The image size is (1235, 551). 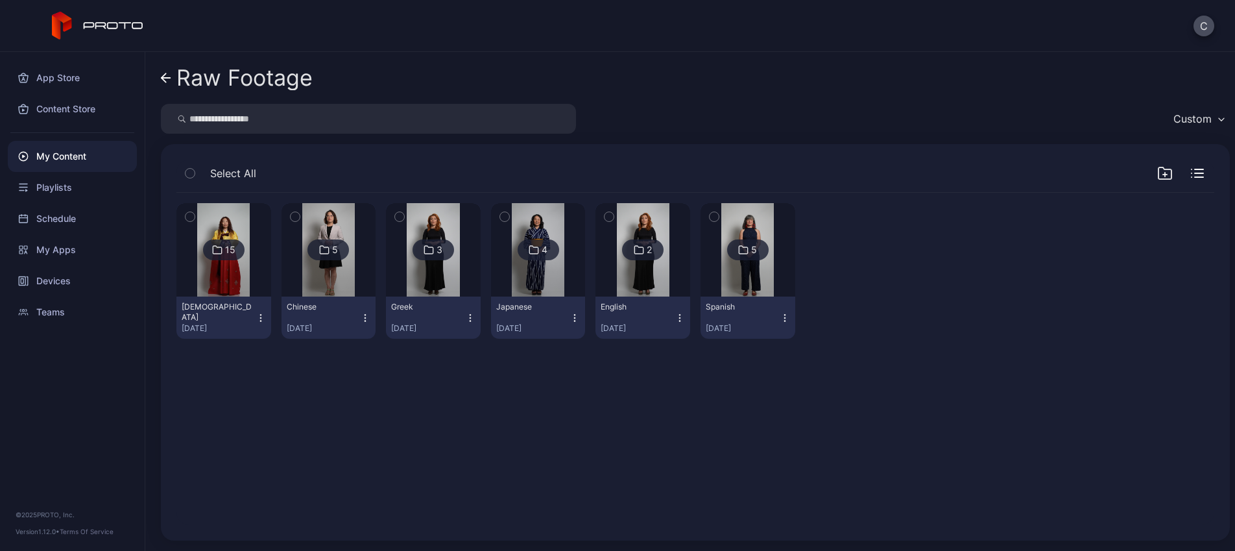 I want to click on a: My Content, so click(x=72, y=156).